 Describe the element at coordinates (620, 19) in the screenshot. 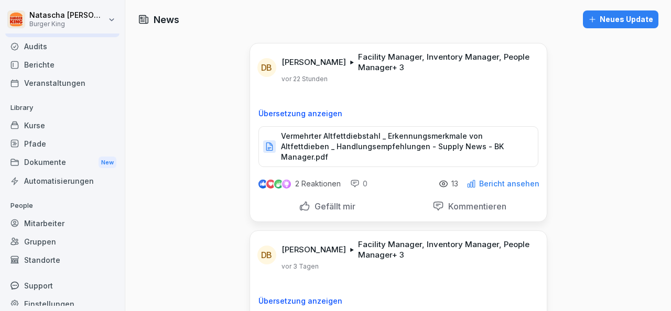

I see `div: Neues Update` at that location.